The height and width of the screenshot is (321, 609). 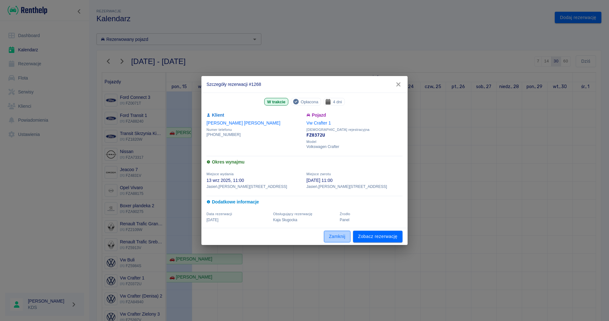 What do you see at coordinates (276, 102) in the screenshot?
I see `span: W trakcie` at bounding box center [276, 102].